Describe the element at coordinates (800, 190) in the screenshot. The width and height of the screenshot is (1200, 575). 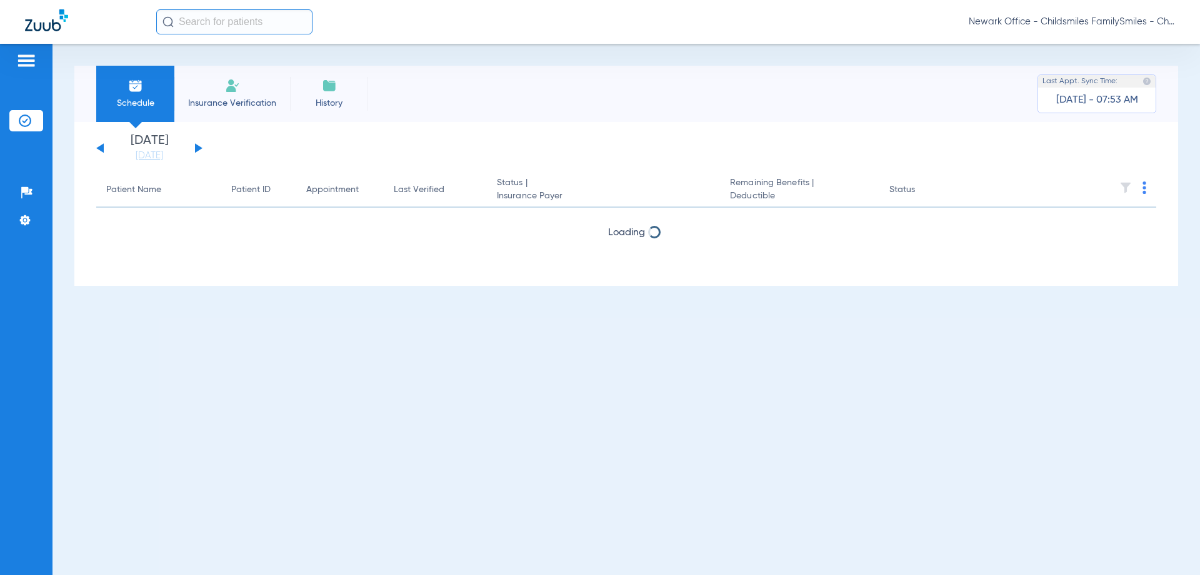
I see `th: Remaining Benefits |` at that location.